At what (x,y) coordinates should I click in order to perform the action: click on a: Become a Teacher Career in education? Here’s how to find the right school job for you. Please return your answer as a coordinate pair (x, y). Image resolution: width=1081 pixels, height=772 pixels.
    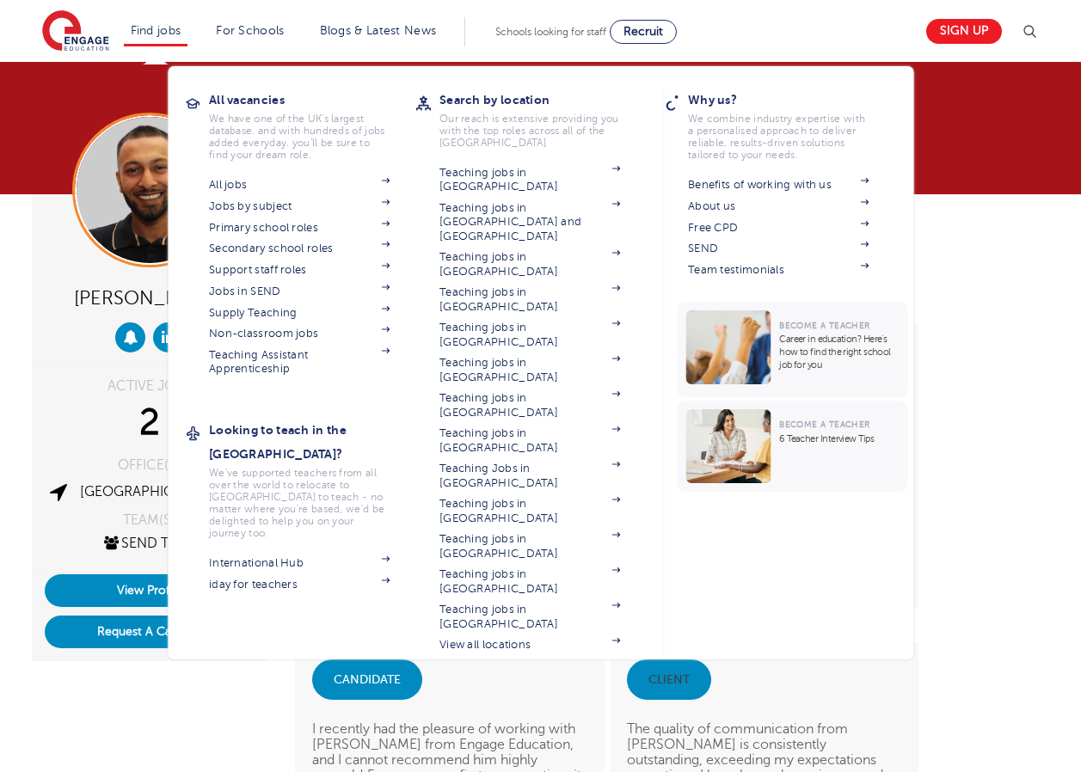
    Looking at the image, I should click on (794, 349).